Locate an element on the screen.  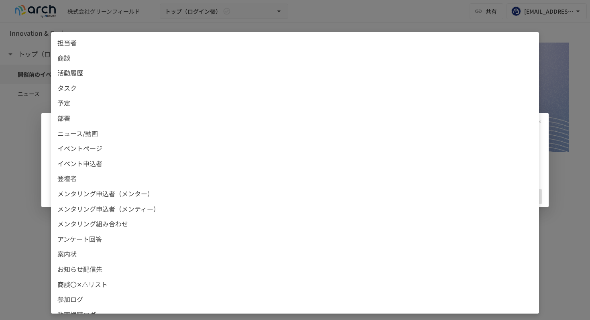
span: 商談 is located at coordinates (295, 58).